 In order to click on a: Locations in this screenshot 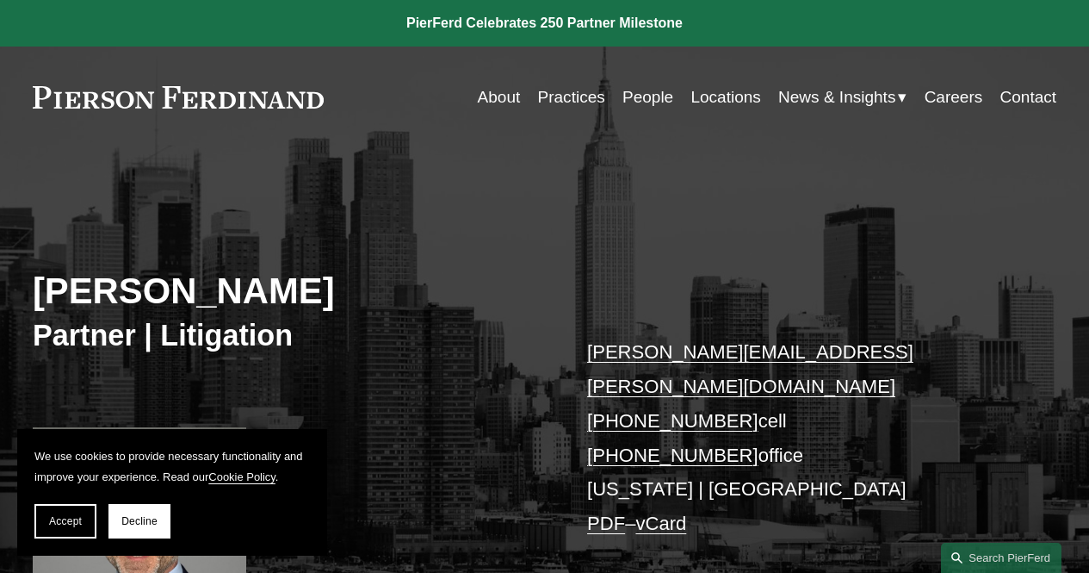, I will do `click(725, 97)`.